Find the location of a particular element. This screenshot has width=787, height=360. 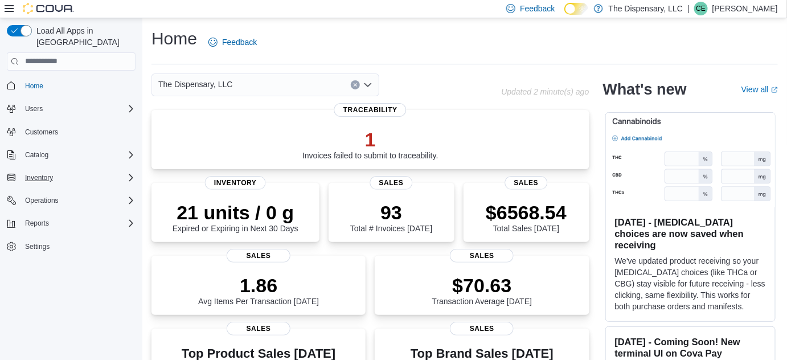

svg: External link is located at coordinates (775, 90).